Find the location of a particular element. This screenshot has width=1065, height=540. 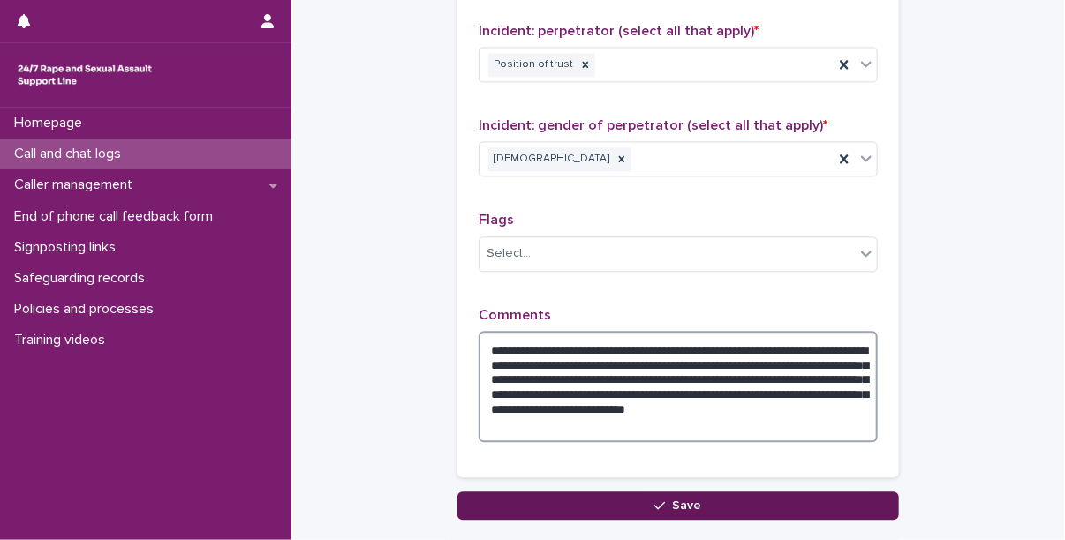

p: Policies and processes is located at coordinates (87, 309).